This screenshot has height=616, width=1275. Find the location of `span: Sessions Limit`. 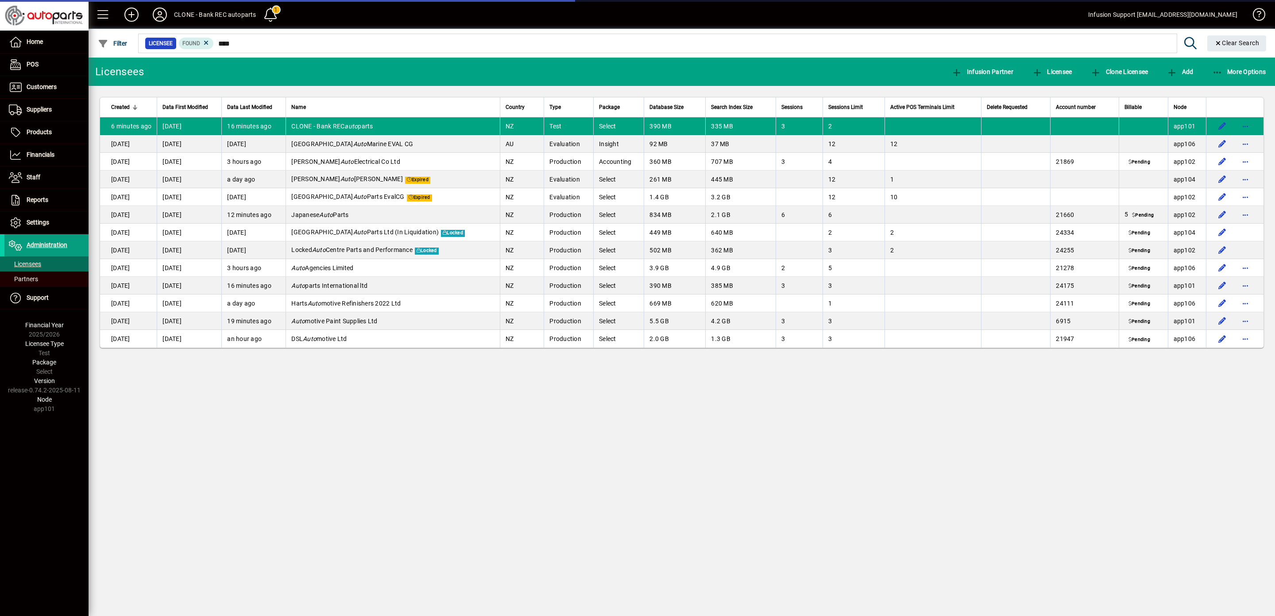

span: Sessions Limit is located at coordinates (845, 107).